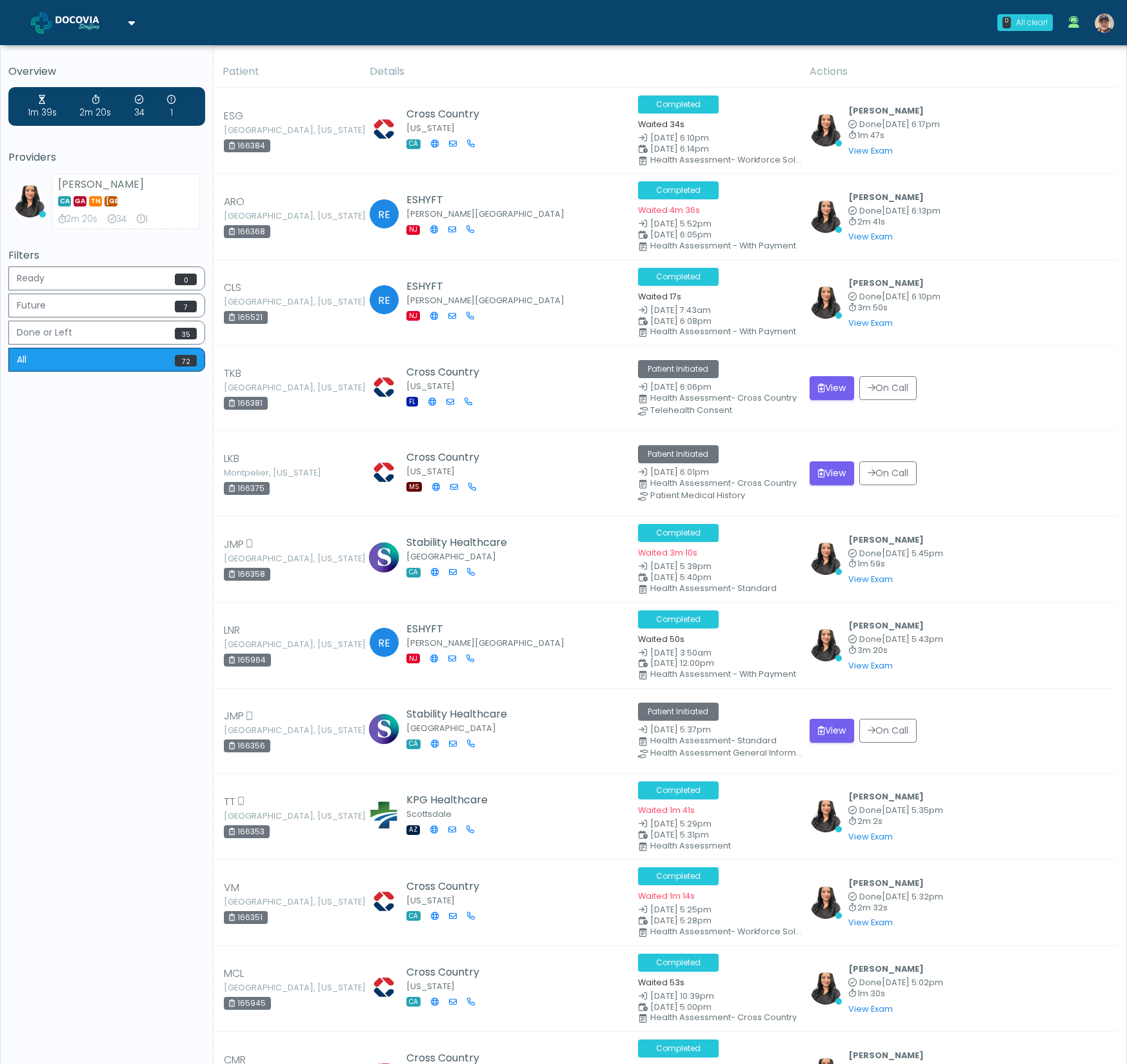  Describe the element at coordinates (729, 845) in the screenshot. I see `div: Health Assessment` at that location.